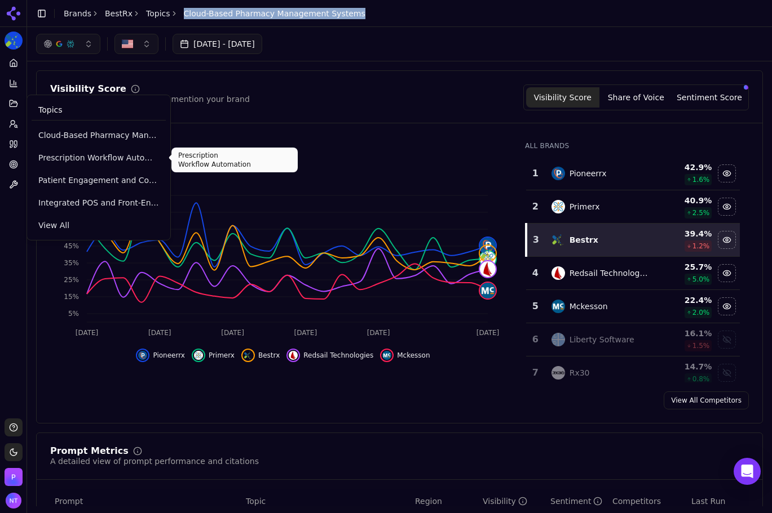 The width and height of the screenshot is (772, 513). What do you see at coordinates (636, 502) in the screenshot?
I see `span: Competitors` at bounding box center [636, 502].